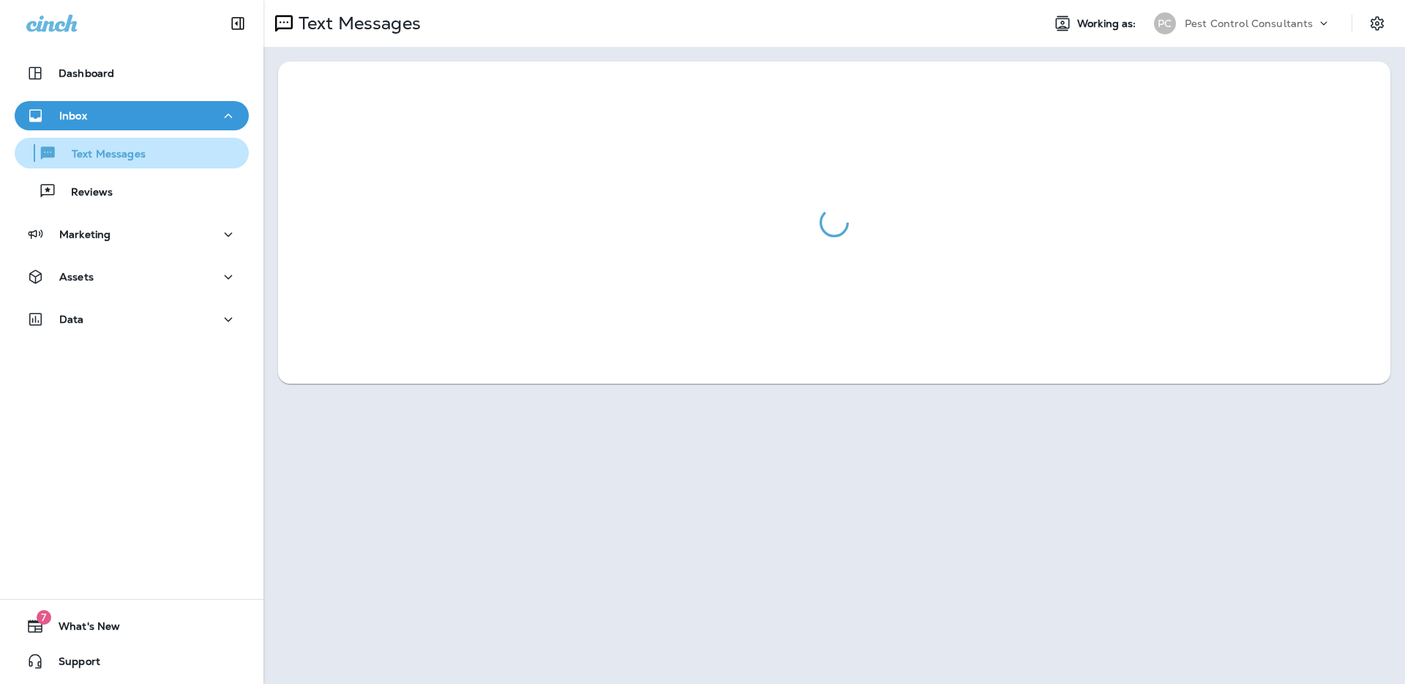 The width and height of the screenshot is (1405, 684). What do you see at coordinates (1108, 23) in the screenshot?
I see `span: Working as:` at bounding box center [1108, 23].